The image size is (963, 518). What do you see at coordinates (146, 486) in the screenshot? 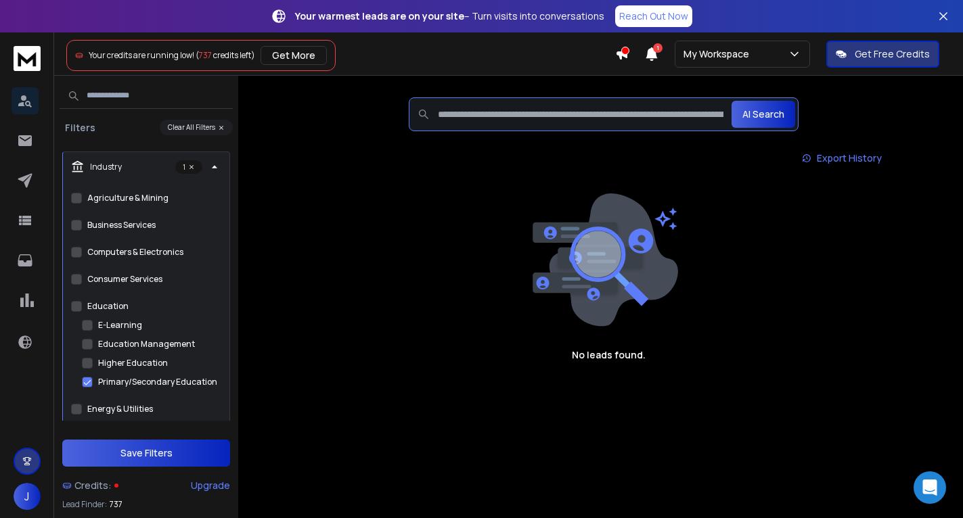
I see `a: Credits:Upgrade` at bounding box center [146, 486].